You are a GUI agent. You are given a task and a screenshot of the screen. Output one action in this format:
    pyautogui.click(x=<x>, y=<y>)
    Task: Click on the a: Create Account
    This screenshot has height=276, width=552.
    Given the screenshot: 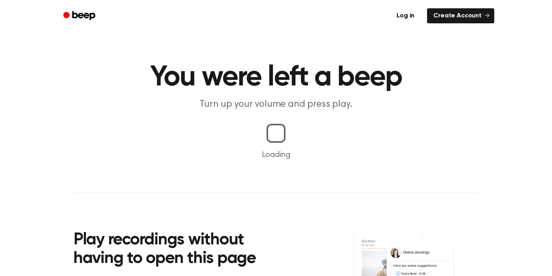 What is the action you would take?
    pyautogui.click(x=461, y=16)
    